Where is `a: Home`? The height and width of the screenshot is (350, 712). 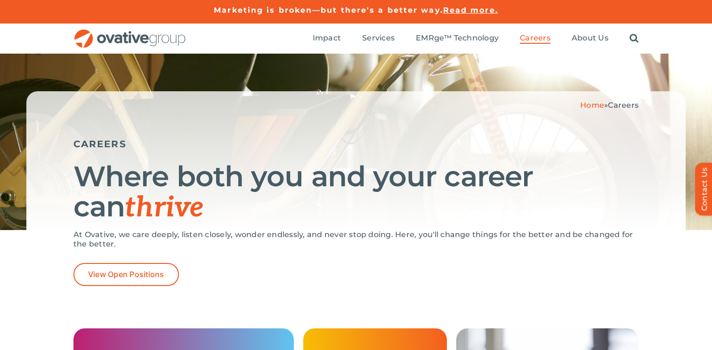
a: Home is located at coordinates (592, 105).